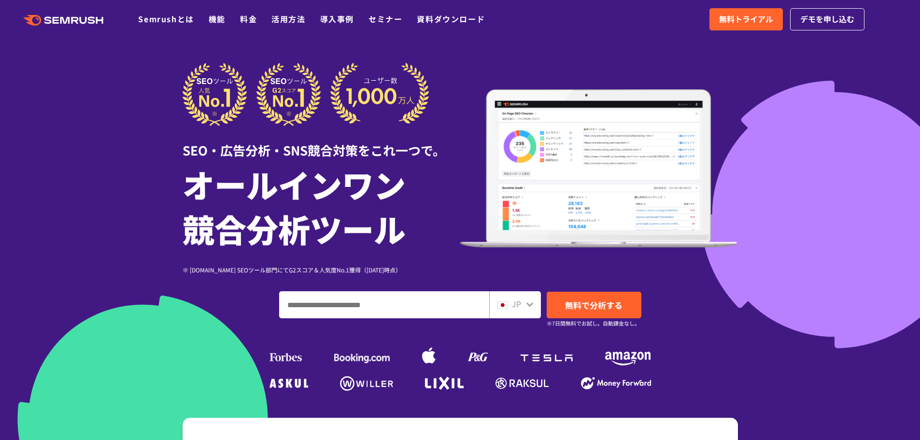 The width and height of the screenshot is (920, 440). Describe the element at coordinates (321, 142) in the screenshot. I see `div: SEO・広告分析・SNS競合対策をこれ一つで。` at that location.